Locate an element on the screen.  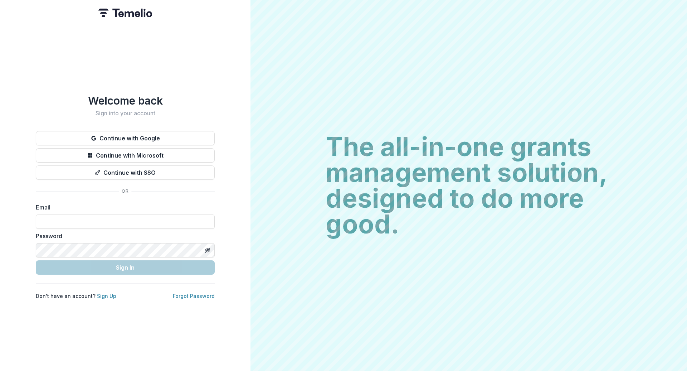
label: Password is located at coordinates (123, 236).